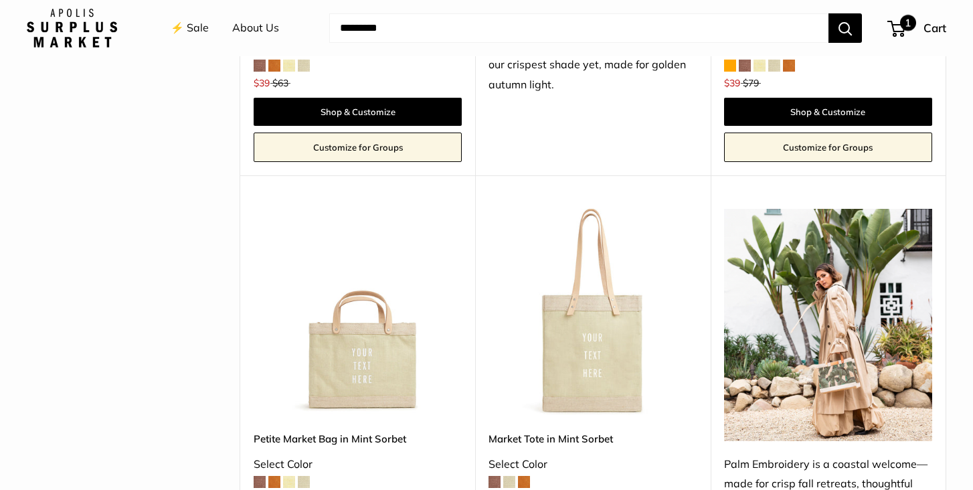 This screenshot has width=973, height=490. What do you see at coordinates (579, 28) in the screenshot?
I see `input: Search...` at bounding box center [579, 28].